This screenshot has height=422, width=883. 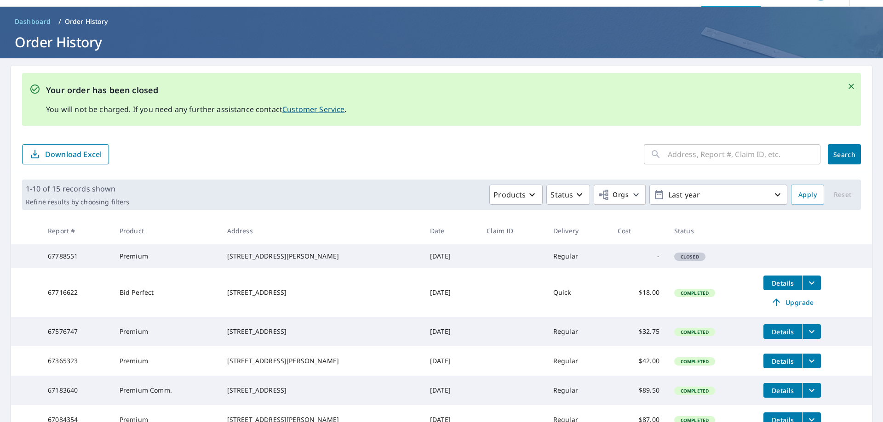 What do you see at coordinates (33, 22) in the screenshot?
I see `span: Dashboard` at bounding box center [33, 22].